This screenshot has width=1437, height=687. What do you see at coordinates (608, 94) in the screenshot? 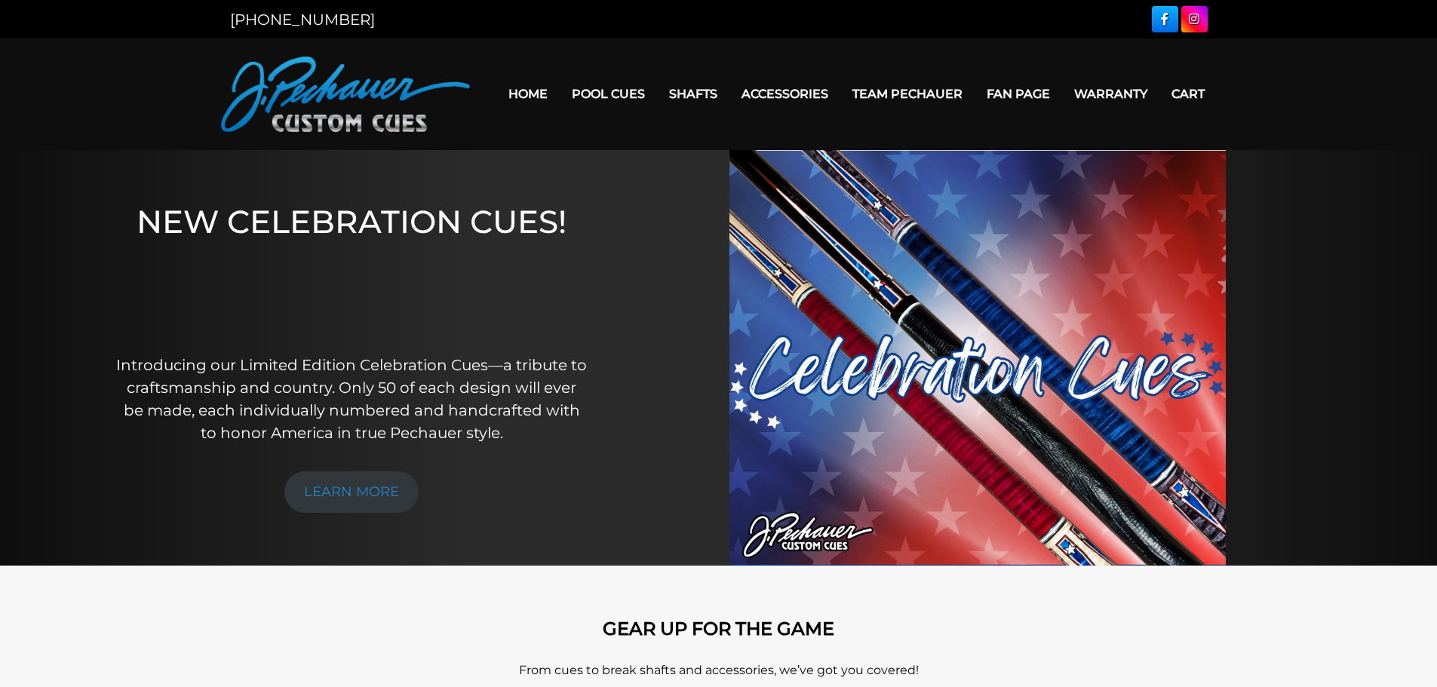
I see `a: Pool Cues` at bounding box center [608, 94].